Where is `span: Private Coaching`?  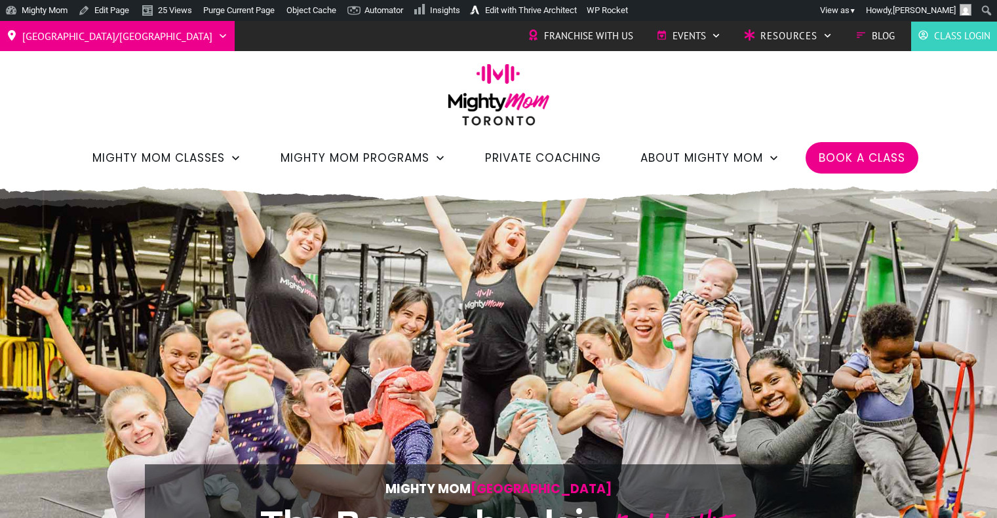
span: Private Coaching is located at coordinates (543, 158).